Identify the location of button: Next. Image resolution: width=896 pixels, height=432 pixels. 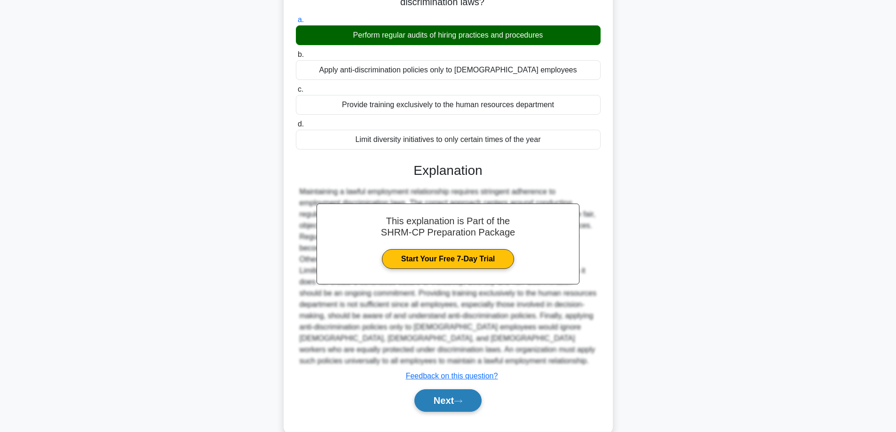
(448, 401).